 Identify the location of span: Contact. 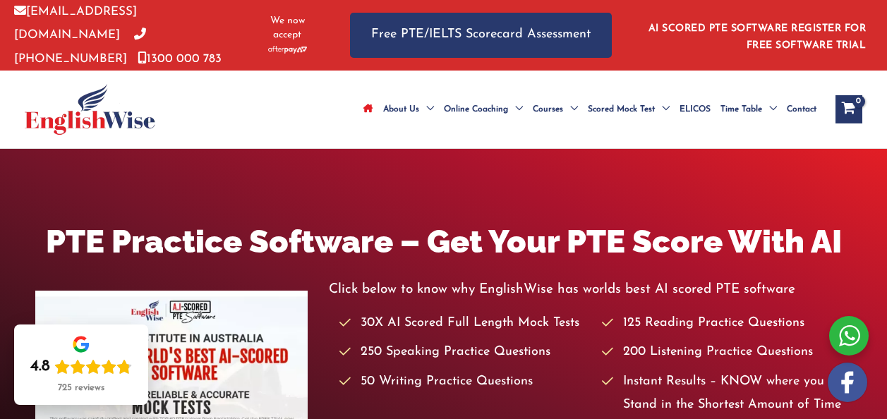
(801, 109).